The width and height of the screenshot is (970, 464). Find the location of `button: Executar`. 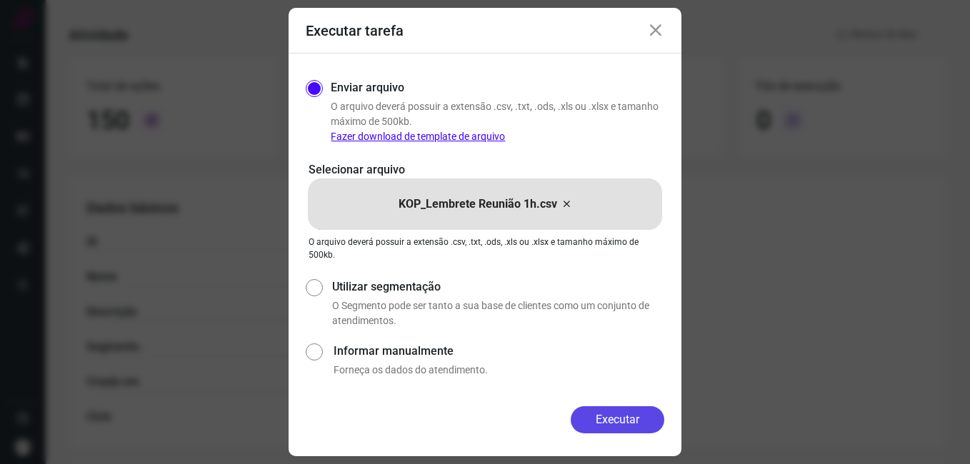

button: Executar is located at coordinates (617, 420).